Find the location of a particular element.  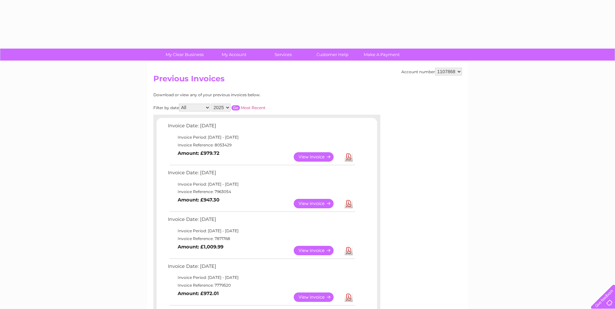

b: Amount: £1,009.99 is located at coordinates (200, 247).